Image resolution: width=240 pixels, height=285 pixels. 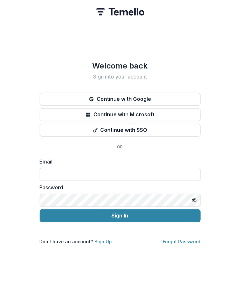 I want to click on a: Forgot Password, so click(x=182, y=241).